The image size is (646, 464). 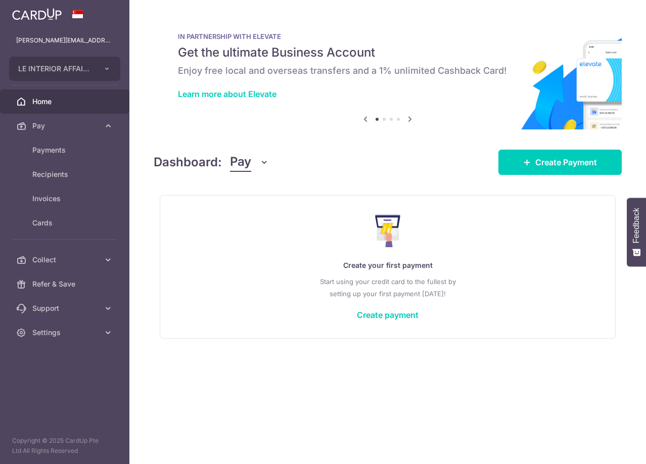 What do you see at coordinates (66, 308) in the screenshot?
I see `span: Support` at bounding box center [66, 308].